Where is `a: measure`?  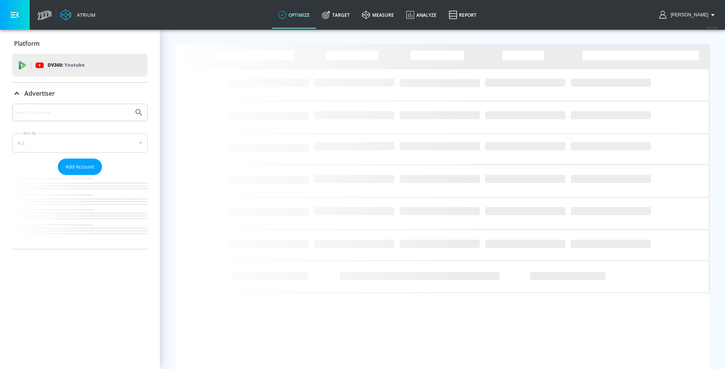 a: measure is located at coordinates (378, 15).